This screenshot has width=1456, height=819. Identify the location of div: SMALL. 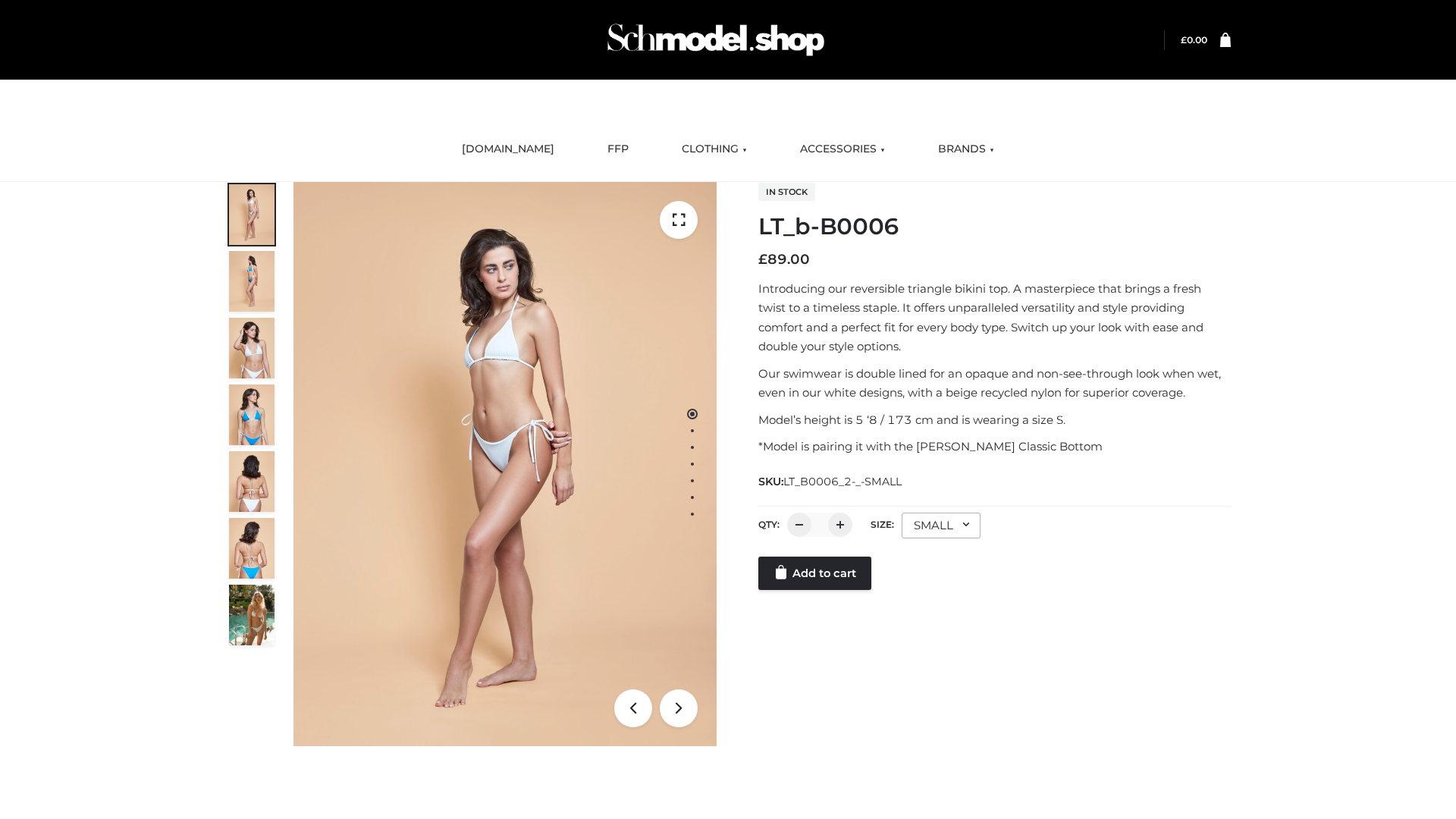
(941, 526).